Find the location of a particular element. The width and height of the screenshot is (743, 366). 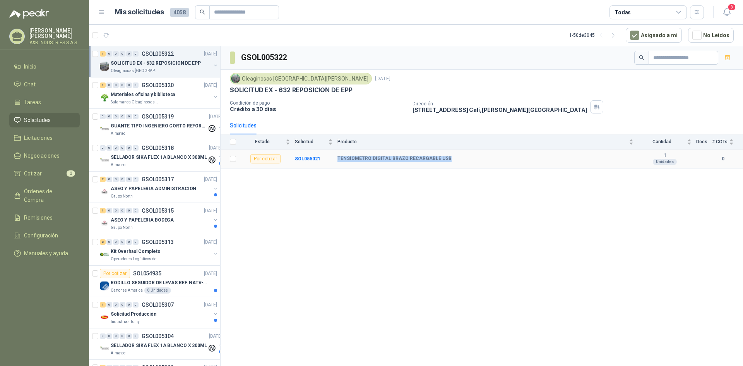

p: Dirección is located at coordinates (500, 104).